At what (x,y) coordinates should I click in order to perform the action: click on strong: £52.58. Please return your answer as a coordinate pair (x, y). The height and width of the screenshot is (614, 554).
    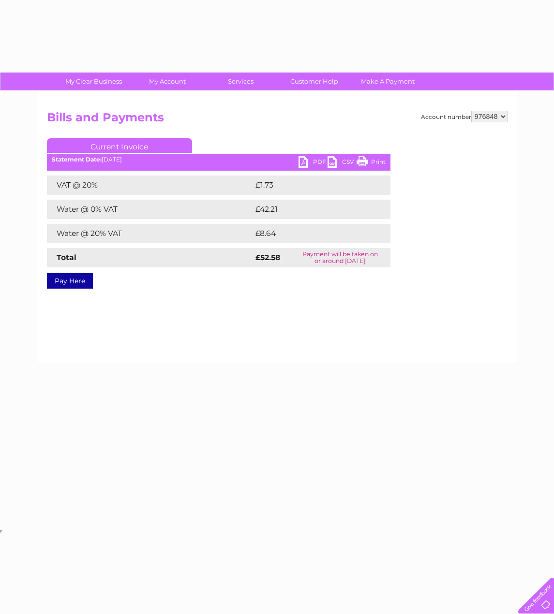
    Looking at the image, I should click on (267, 257).